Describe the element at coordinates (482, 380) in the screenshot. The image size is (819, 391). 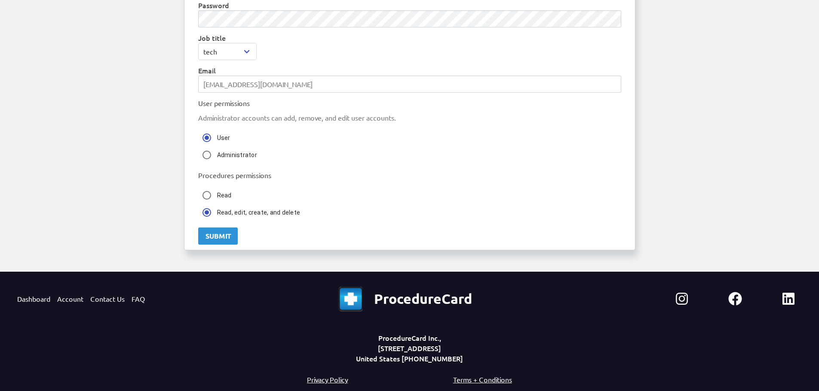
I see `a: Terms + Conditions` at that location.